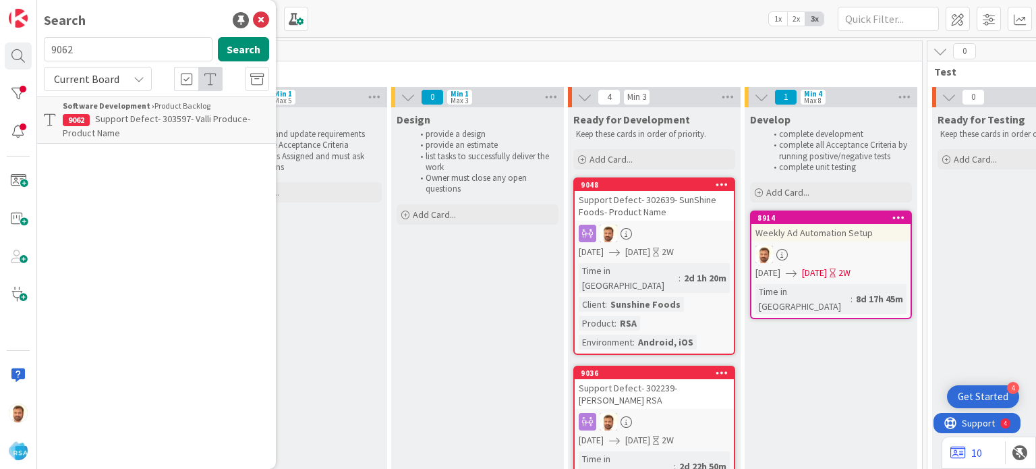 Image resolution: width=1036 pixels, height=469 pixels. I want to click on div: Min 4, so click(813, 94).